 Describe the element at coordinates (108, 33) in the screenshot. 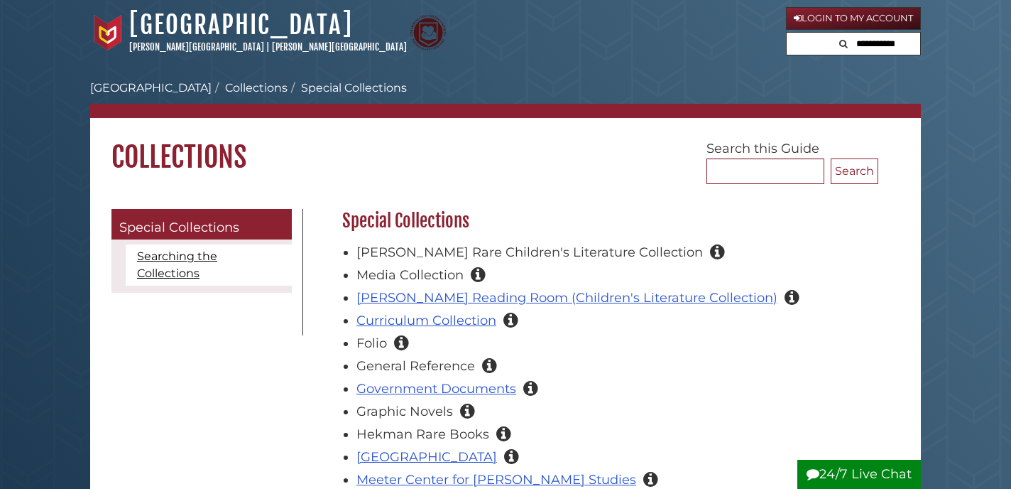

I see `img: Calvin University` at that location.